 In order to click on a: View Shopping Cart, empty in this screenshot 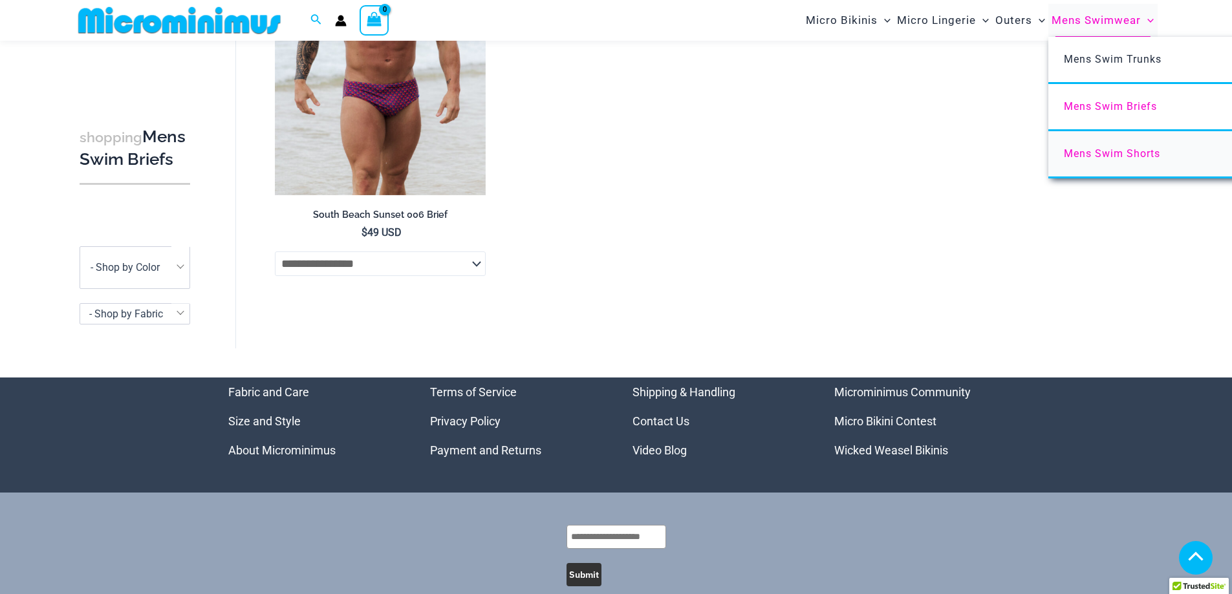, I will do `click(375, 20)`.